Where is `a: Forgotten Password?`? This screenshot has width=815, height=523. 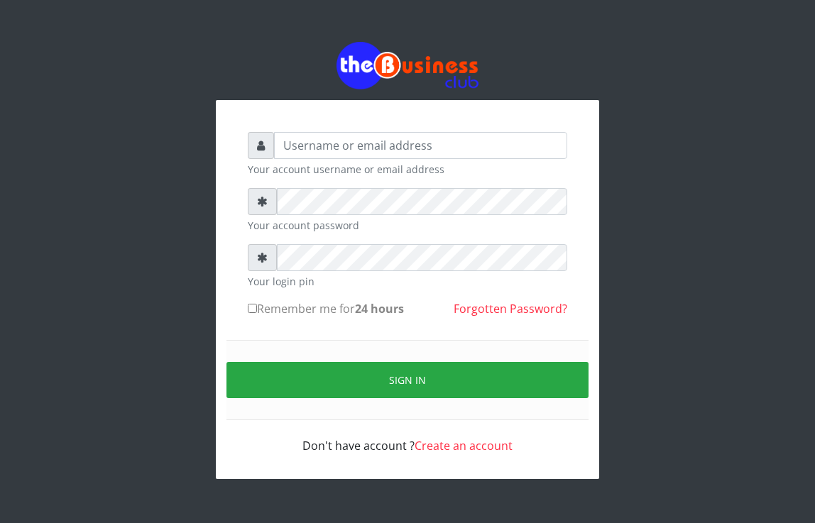
a: Forgotten Password? is located at coordinates (511, 309).